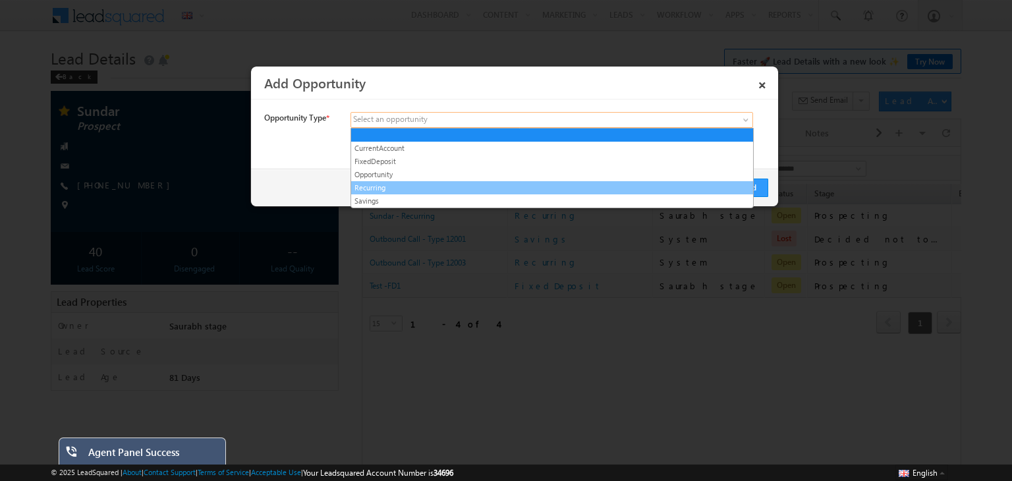 The width and height of the screenshot is (1012, 481). I want to click on a: Recurring, so click(552, 188).